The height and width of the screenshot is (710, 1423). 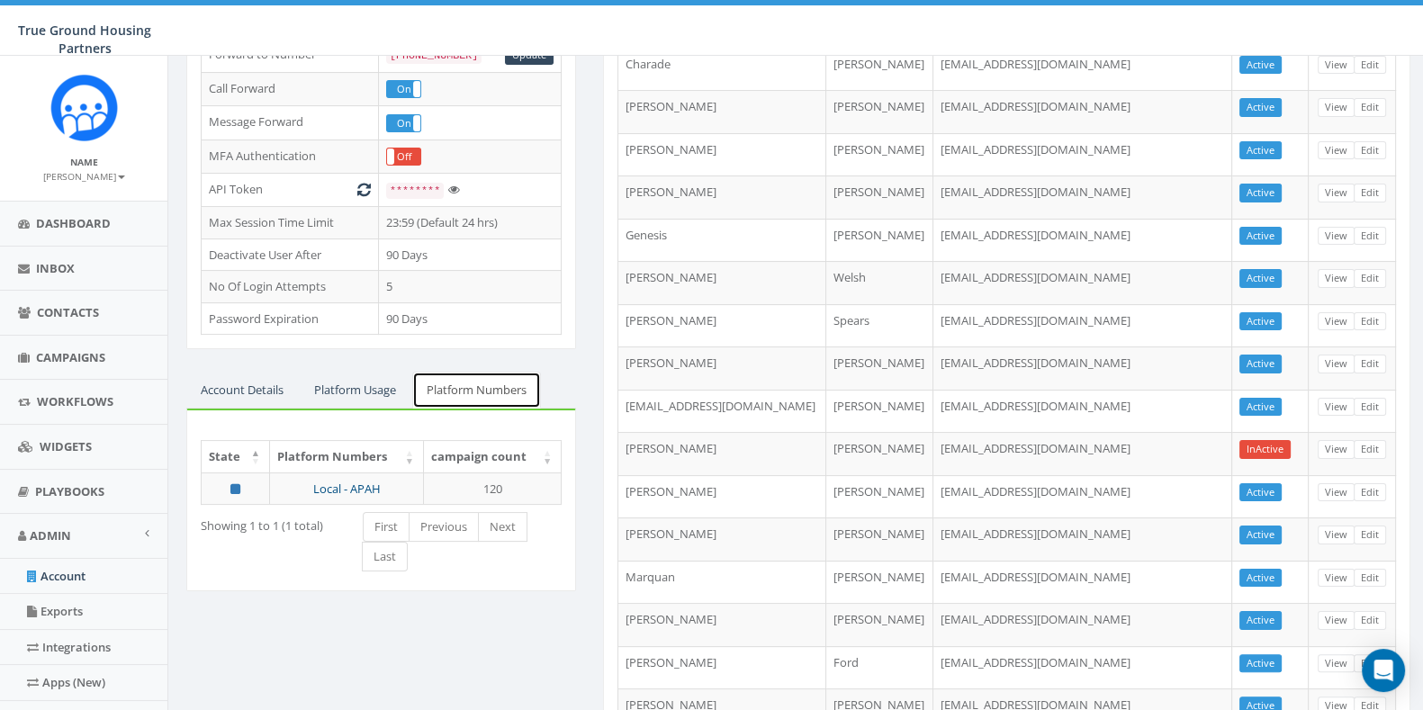 I want to click on td: Spears, so click(x=880, y=326).